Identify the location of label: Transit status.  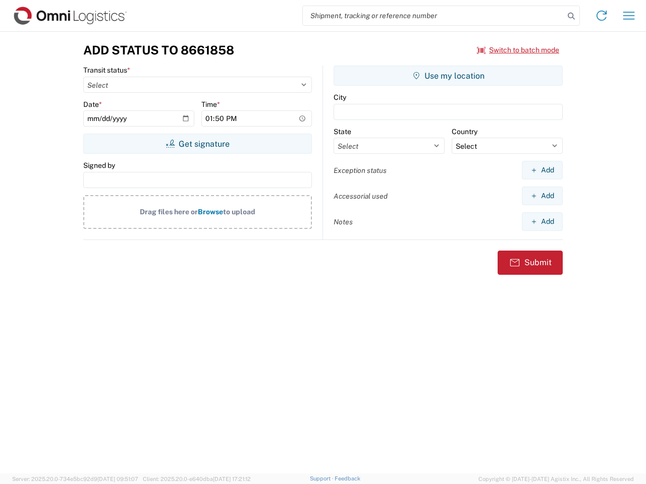
(106, 70).